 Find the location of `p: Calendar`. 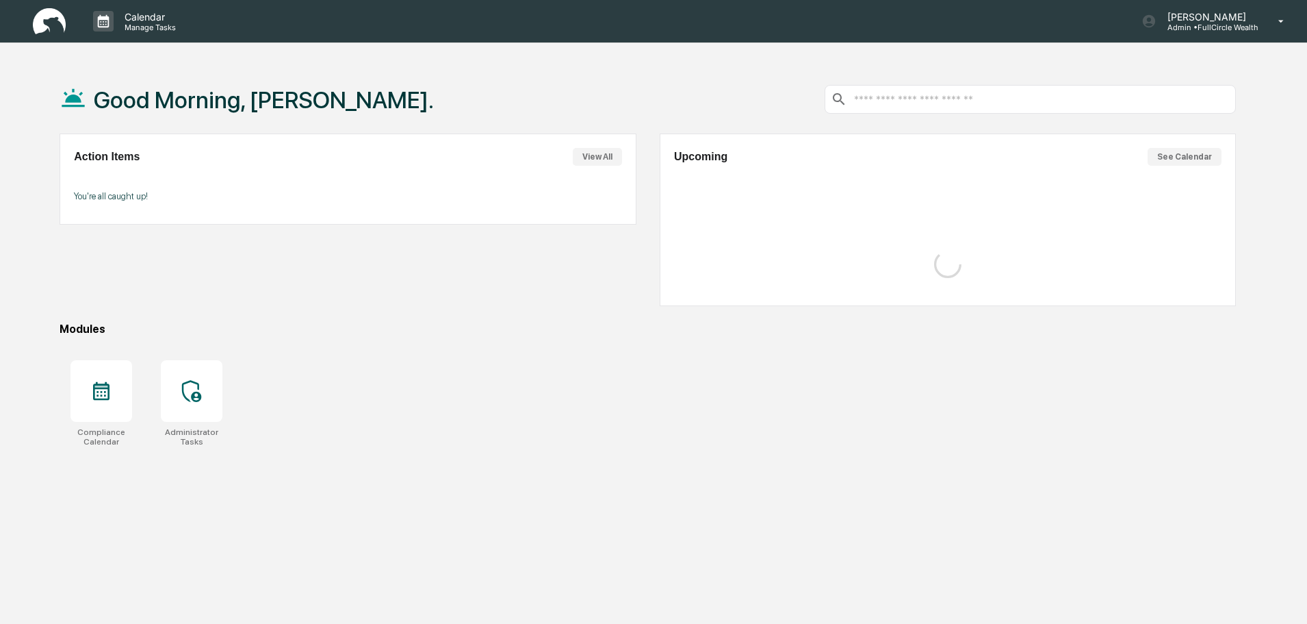

p: Calendar is located at coordinates (148, 16).